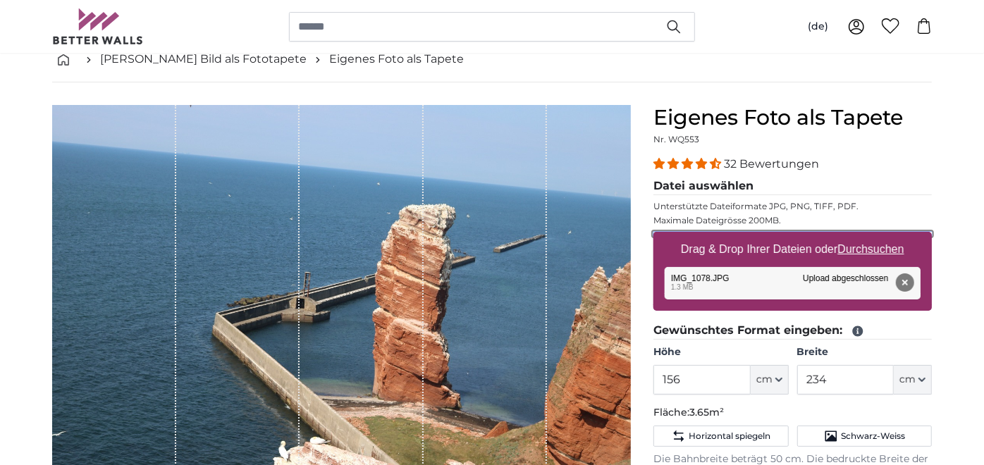 The image size is (984, 465). Describe the element at coordinates (721, 353) in the screenshot. I see `label: Höhe` at that location.